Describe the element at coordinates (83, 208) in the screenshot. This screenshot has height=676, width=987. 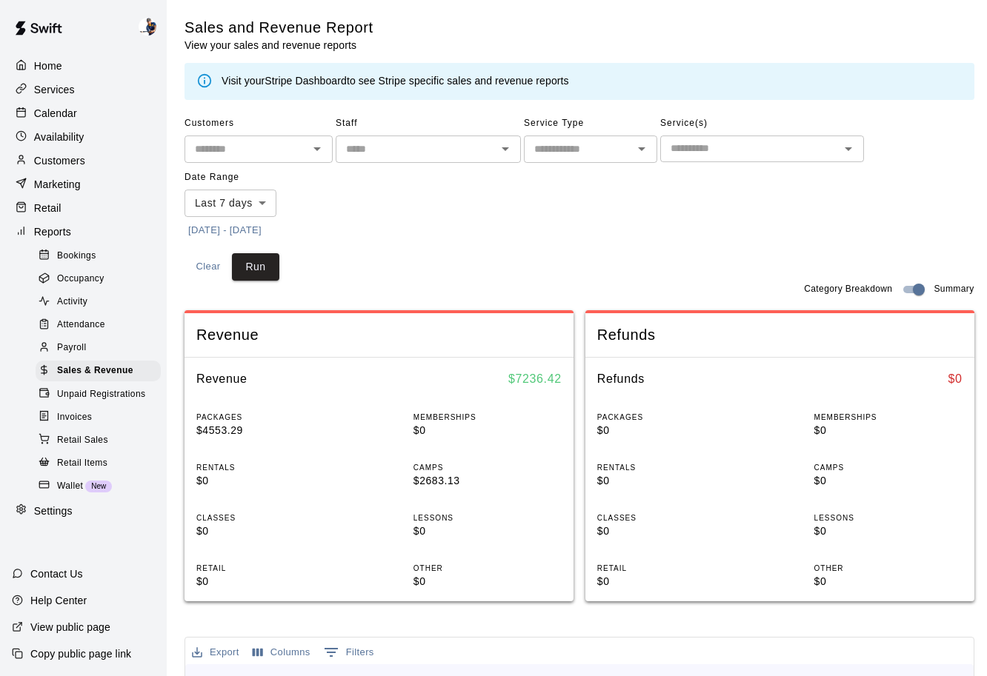
I see `a: Retail` at that location.